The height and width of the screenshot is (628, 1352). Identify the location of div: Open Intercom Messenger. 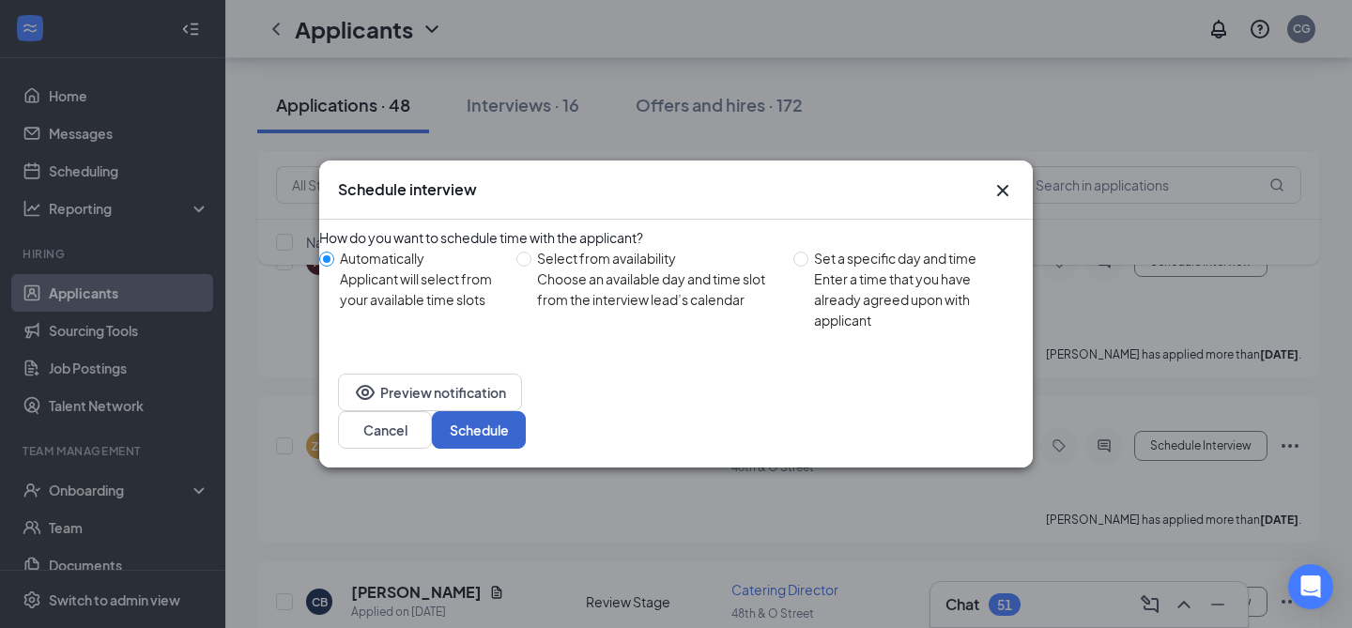
(1311, 587).